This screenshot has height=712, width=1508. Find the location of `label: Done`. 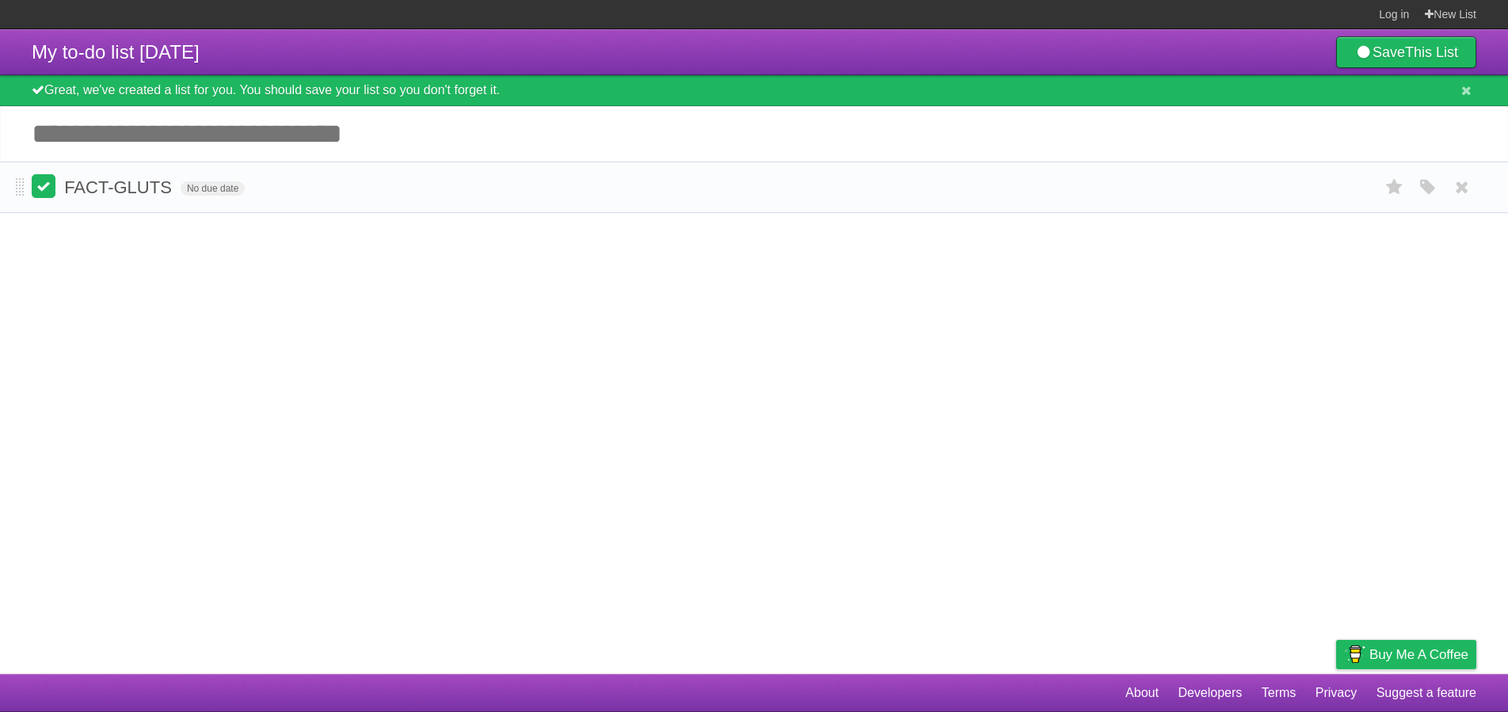

label: Done is located at coordinates (44, 186).